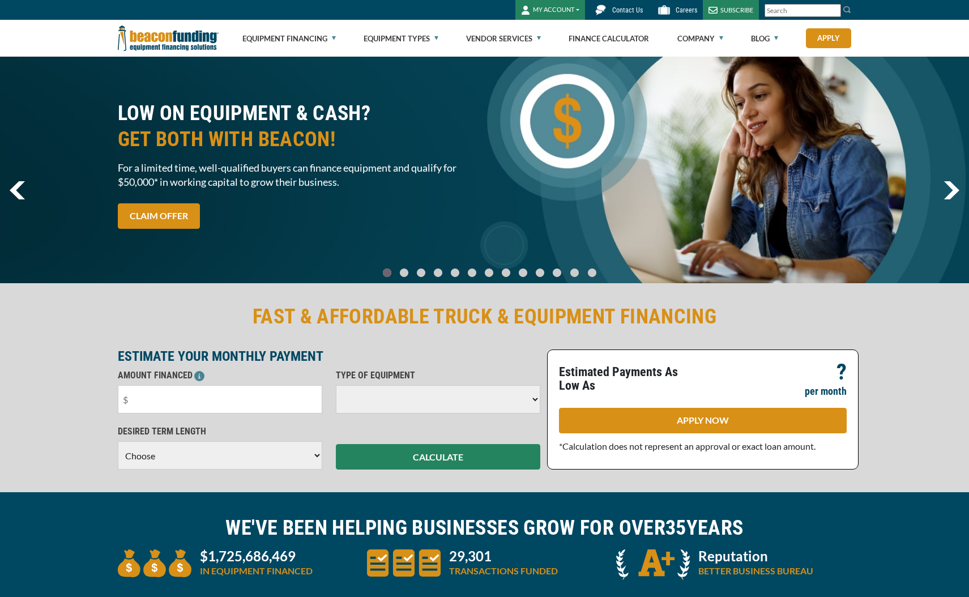 The height and width of the screenshot is (597, 969). What do you see at coordinates (220, 375) in the screenshot?
I see `p: AMOUNT FINANCED` at bounding box center [220, 375].